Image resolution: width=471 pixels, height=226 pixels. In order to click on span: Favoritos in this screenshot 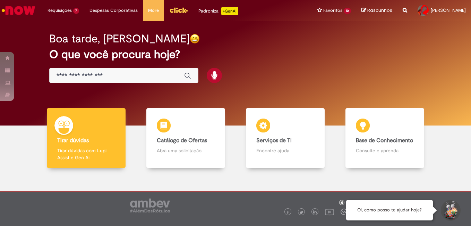, I will do `click(333, 10)`.